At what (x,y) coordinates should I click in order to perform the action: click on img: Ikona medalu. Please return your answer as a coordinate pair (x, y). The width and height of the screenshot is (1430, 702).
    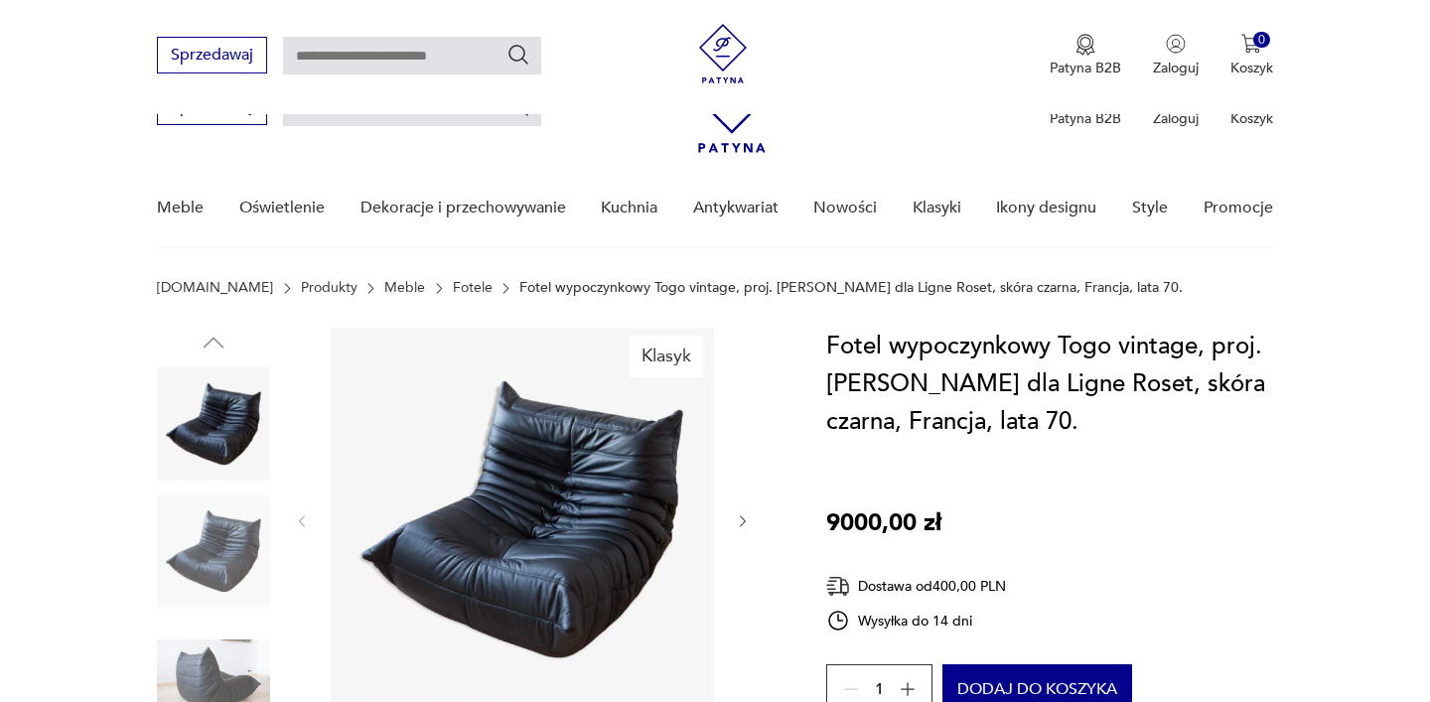
    Looking at the image, I should click on (1085, 45).